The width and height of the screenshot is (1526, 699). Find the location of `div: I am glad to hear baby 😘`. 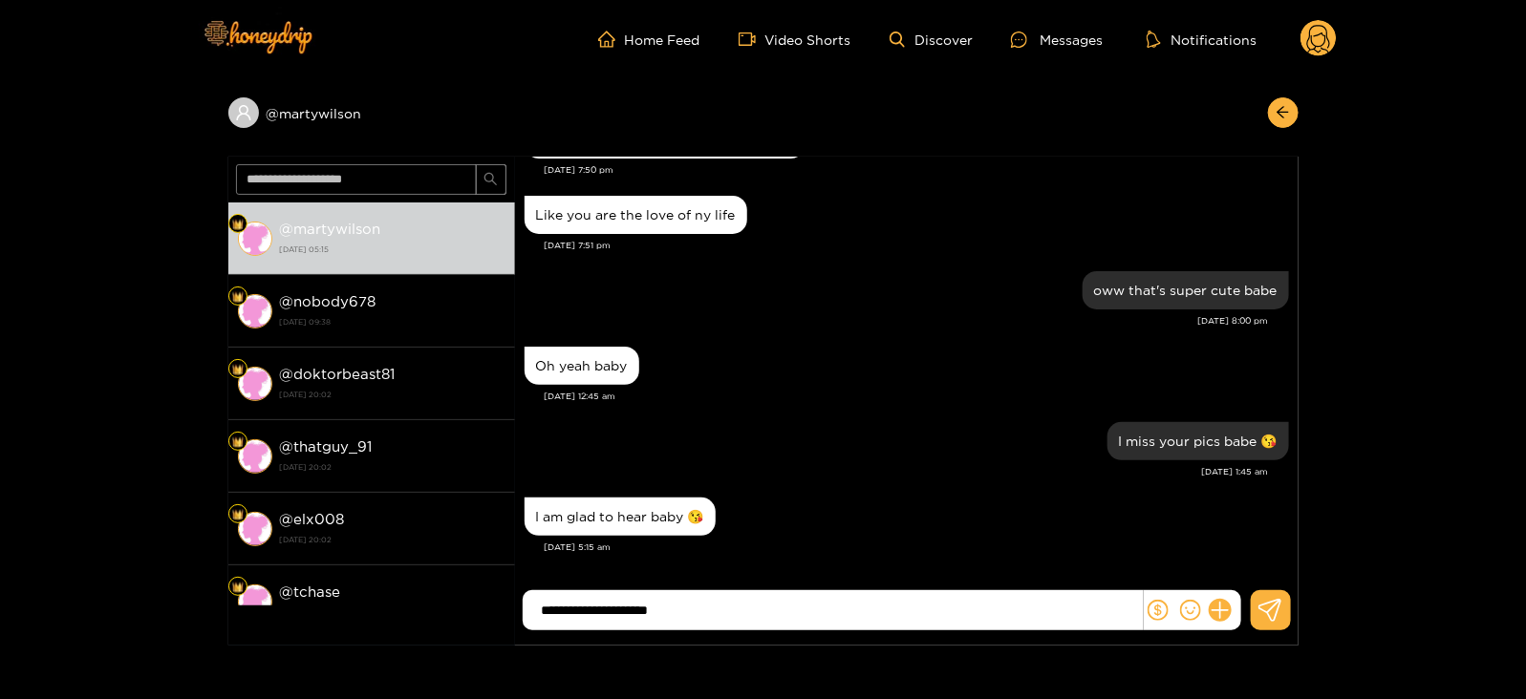

div: I am glad to hear baby 😘 is located at coordinates (620, 517).